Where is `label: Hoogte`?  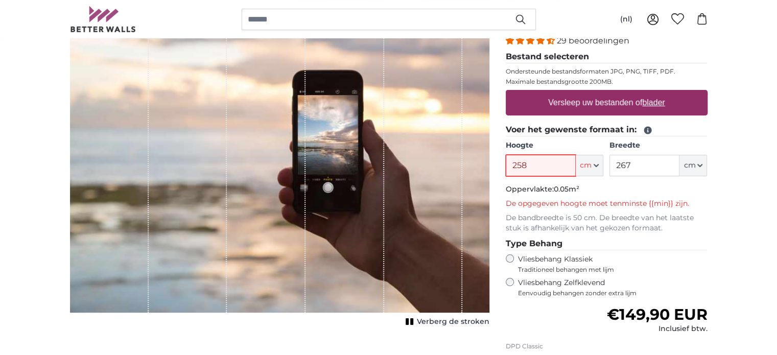 label: Hoogte is located at coordinates (554, 146).